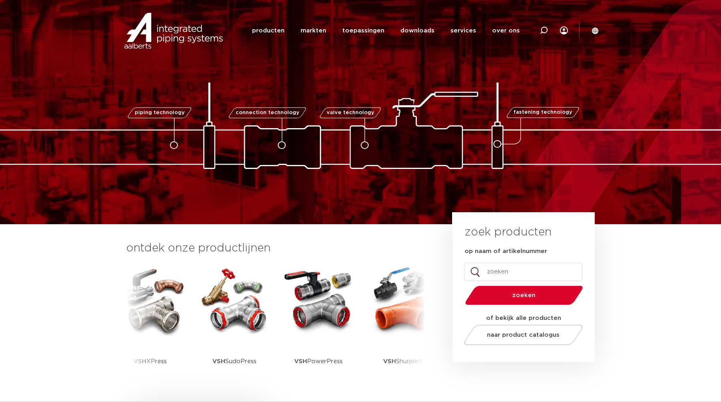 This screenshot has width=721, height=402. What do you see at coordinates (150, 361) in the screenshot?
I see `p: XPress` at bounding box center [150, 361].